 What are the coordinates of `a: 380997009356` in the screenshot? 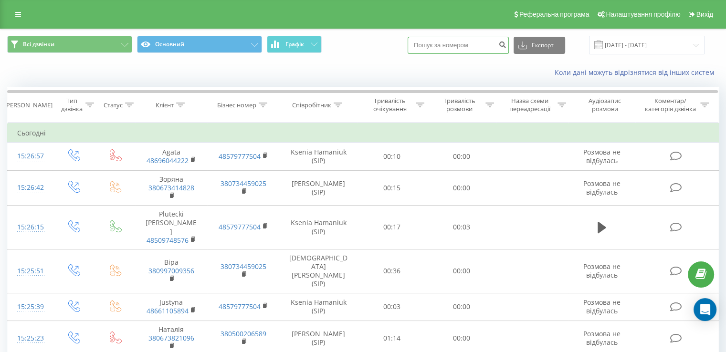 It's located at (171, 271).